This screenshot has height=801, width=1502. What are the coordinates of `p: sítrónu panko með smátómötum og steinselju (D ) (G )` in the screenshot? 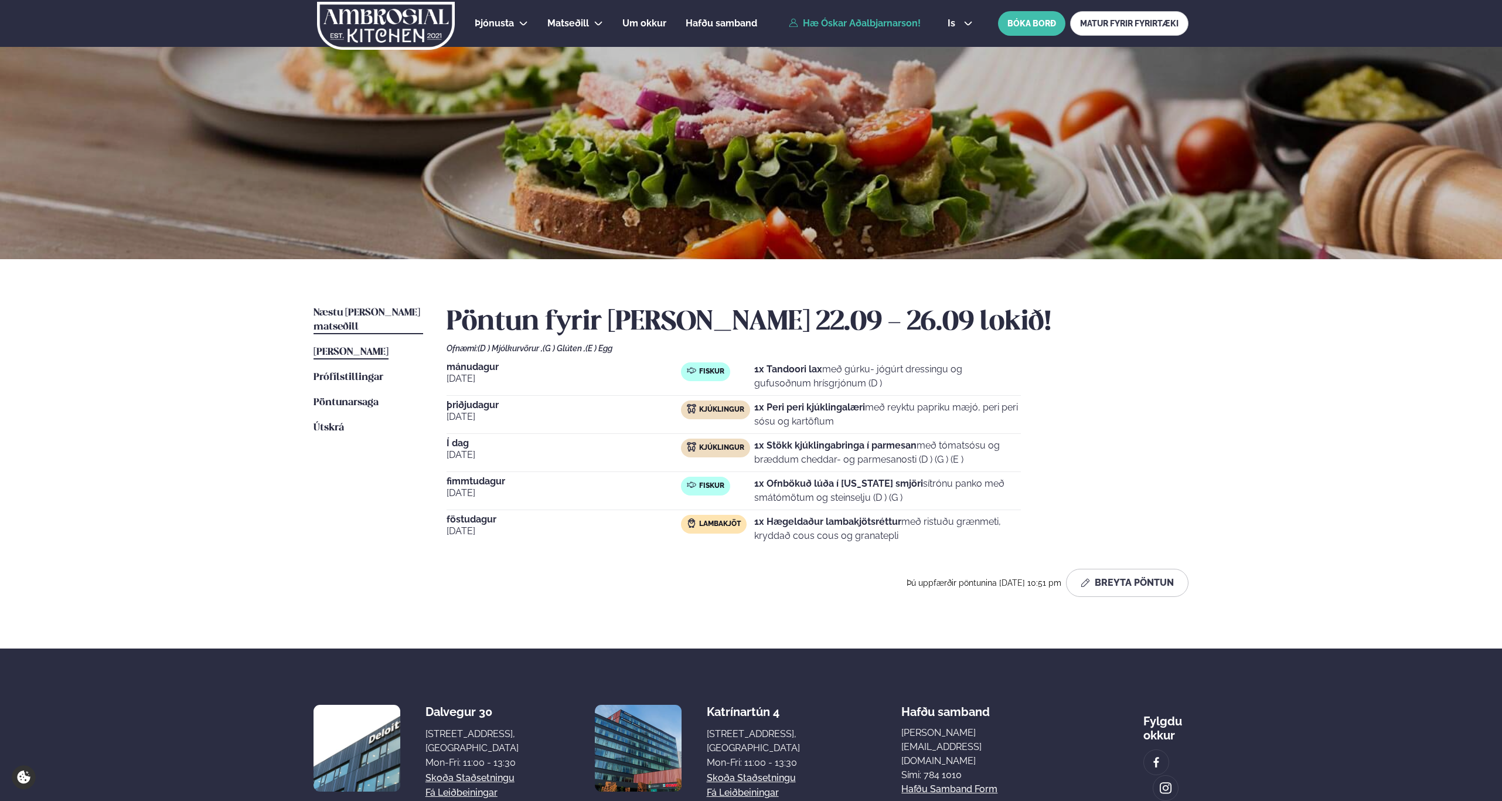 It's located at (887, 491).